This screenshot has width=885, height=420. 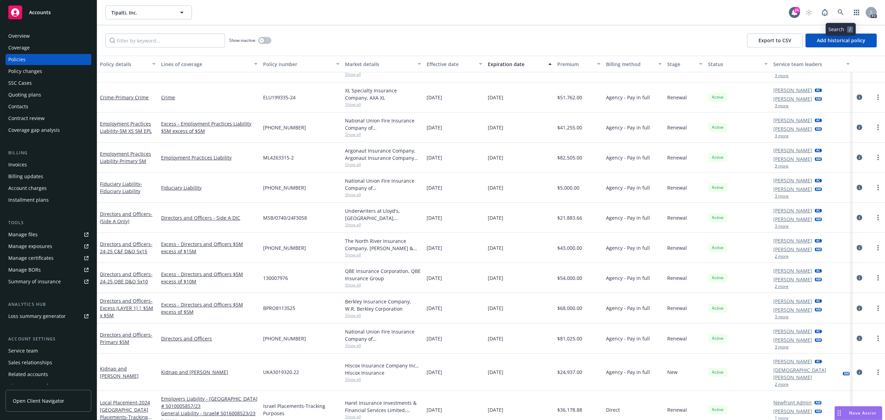 I want to click on div: Summary of insurance, so click(x=35, y=281).